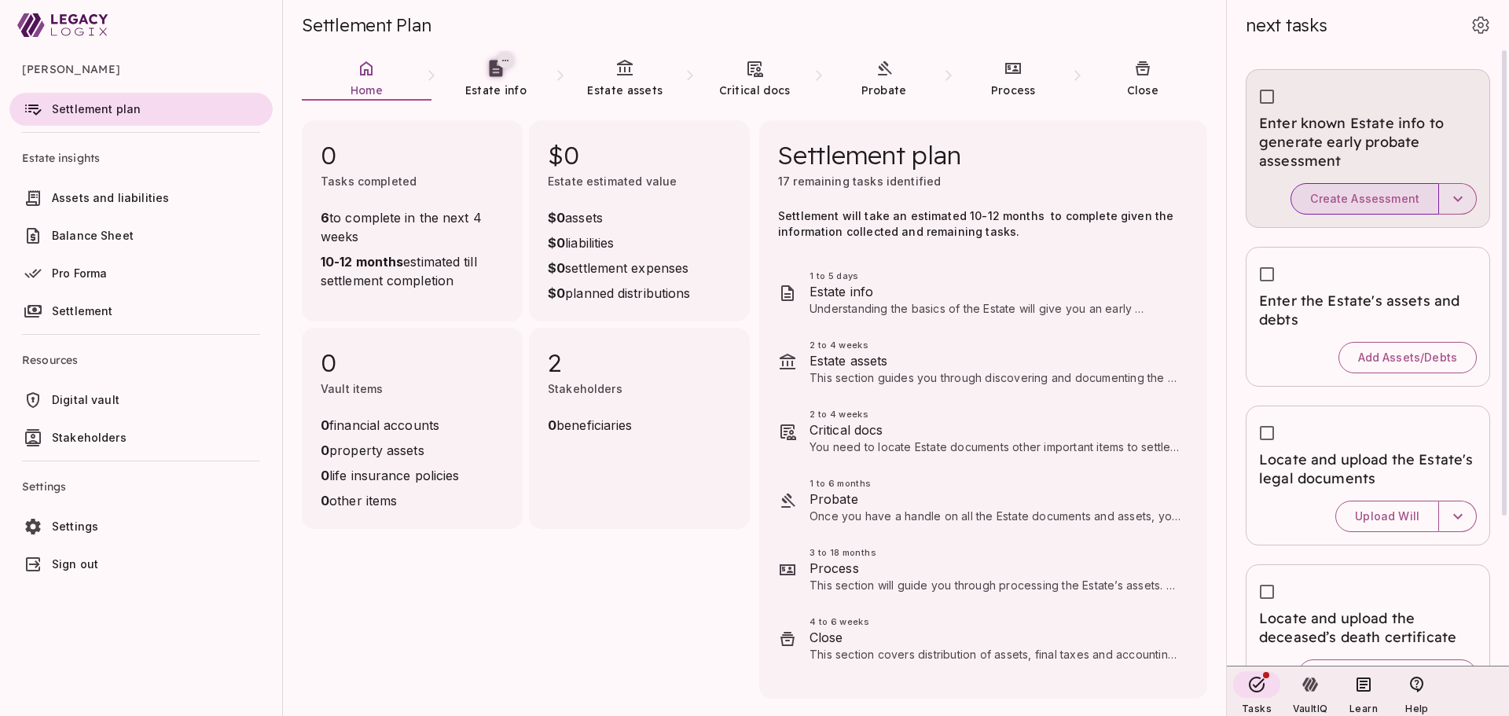  I want to click on span: Balance Sheet, so click(93, 235).